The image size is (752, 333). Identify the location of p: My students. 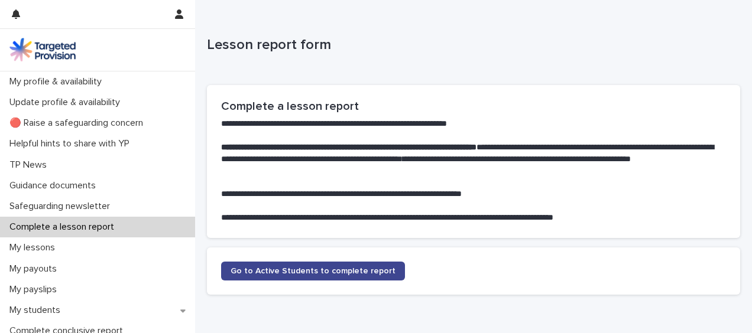
(37, 310).